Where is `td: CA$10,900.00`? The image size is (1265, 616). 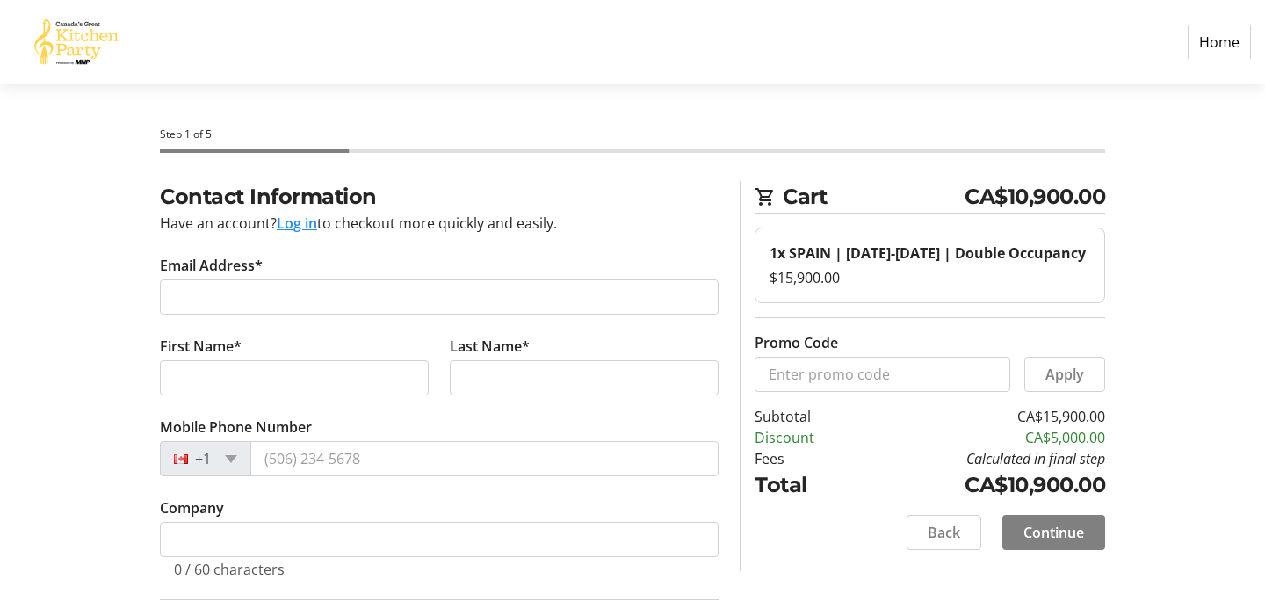
td: CA$10,900.00 is located at coordinates (982, 485).